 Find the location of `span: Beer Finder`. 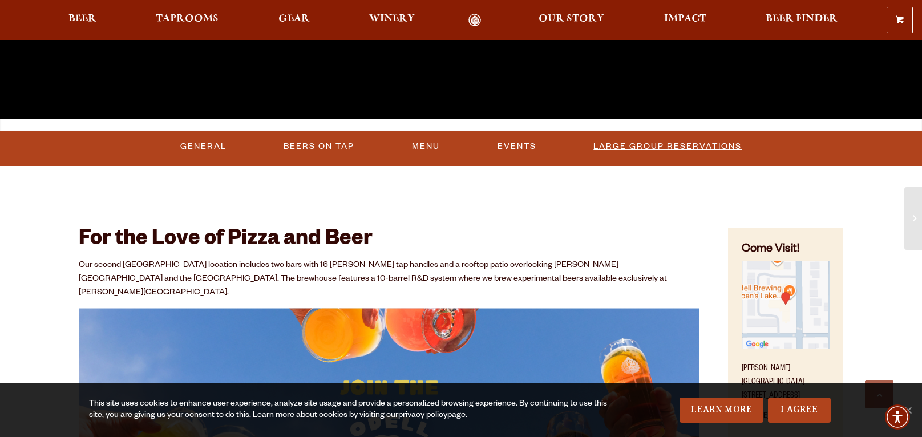

span: Beer Finder is located at coordinates (801, 19).